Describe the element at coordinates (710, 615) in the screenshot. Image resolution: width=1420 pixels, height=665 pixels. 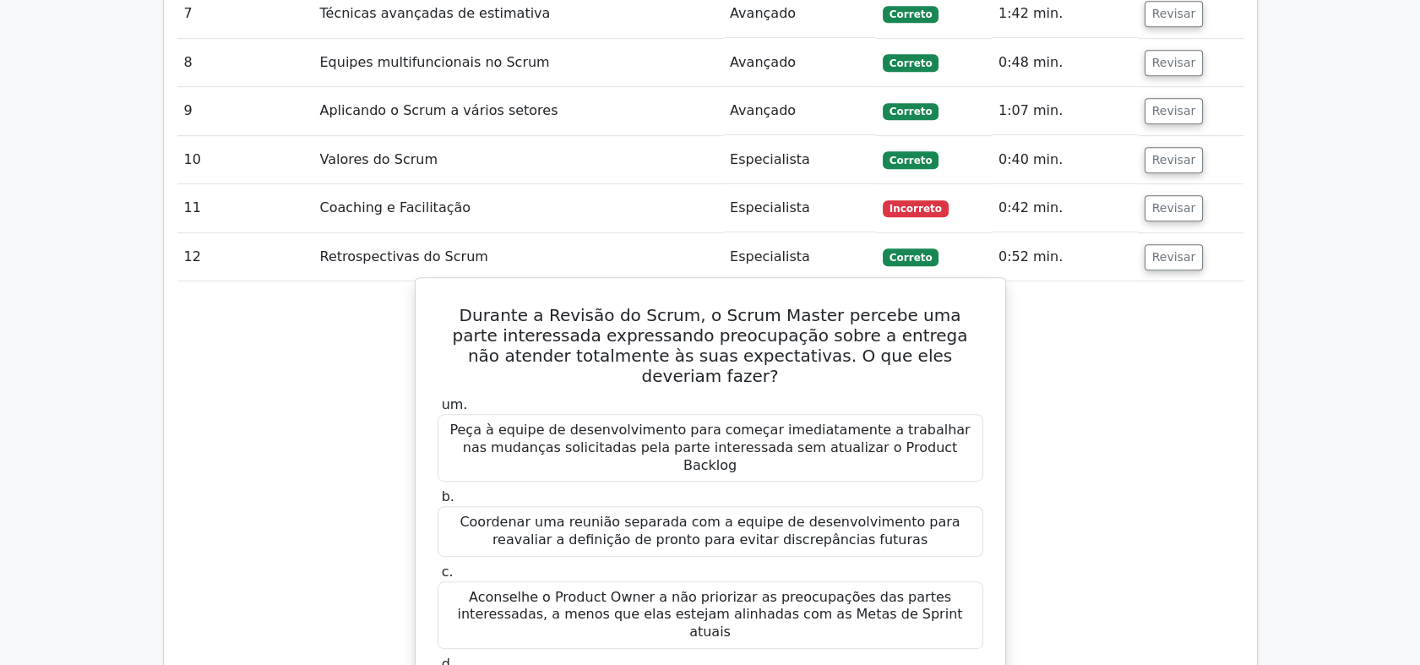
I see `div: Aconselhe o Product Owner a não priorizar as preocupações das partes interessadas, a menos que el...` at that location.